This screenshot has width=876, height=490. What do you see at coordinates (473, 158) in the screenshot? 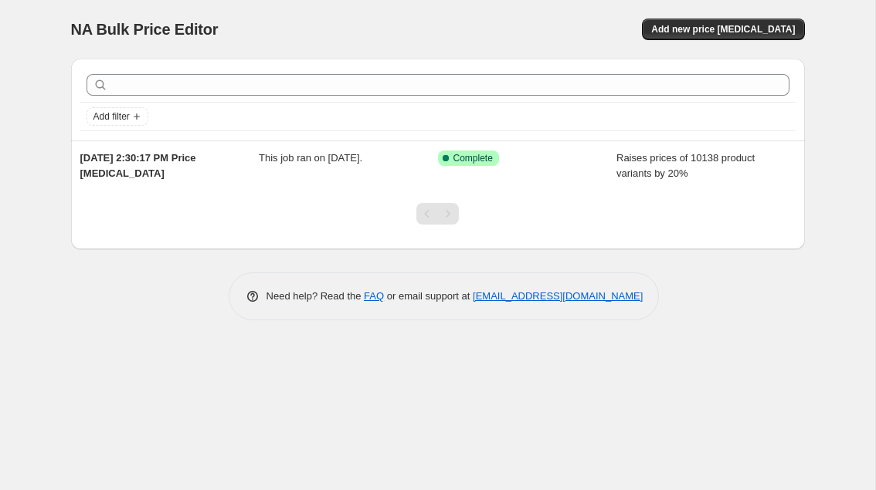
I see `span: Complete` at bounding box center [473, 158].